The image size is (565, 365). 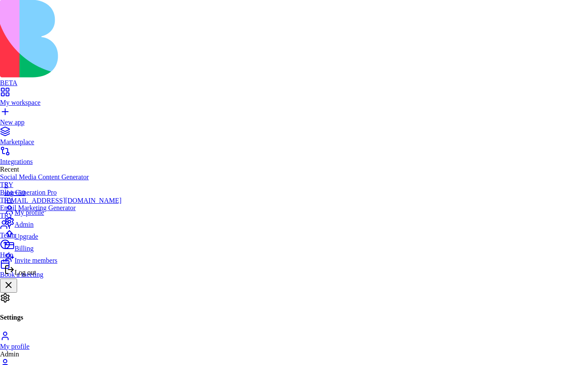 I want to click on span: My profile, so click(x=29, y=212).